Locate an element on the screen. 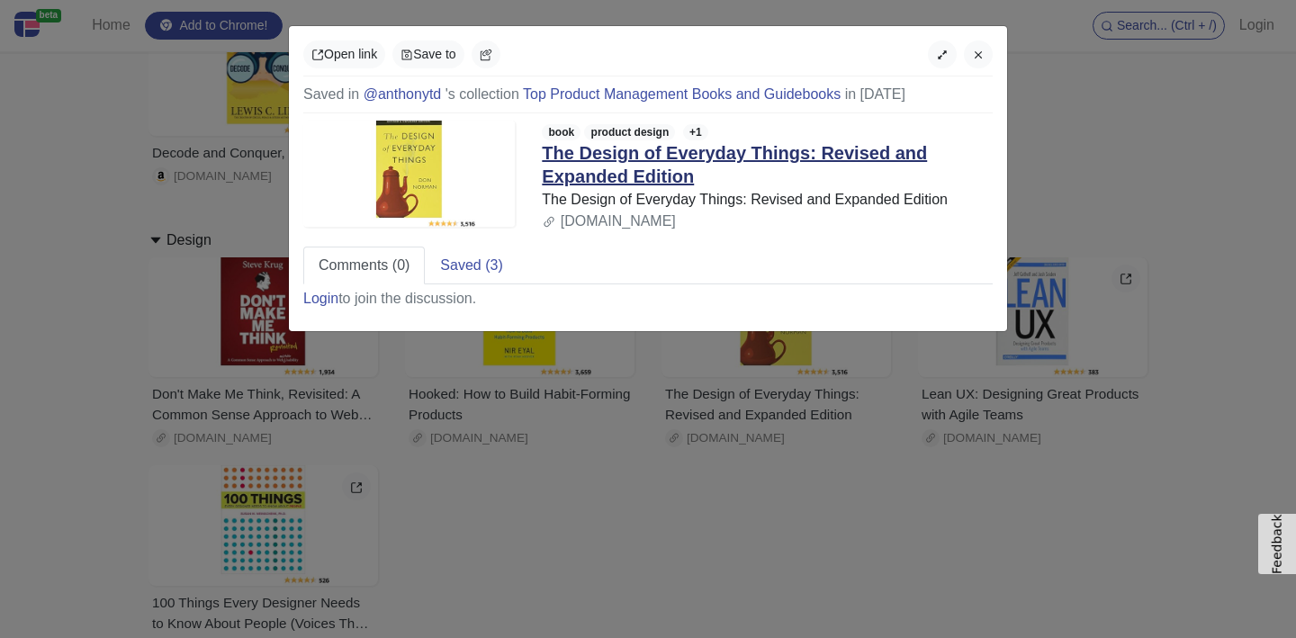  span: book is located at coordinates (561, 132).